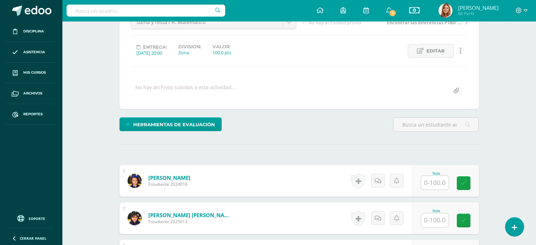 The image size is (536, 245). What do you see at coordinates (31, 31) in the screenshot?
I see `a: Disciplina` at bounding box center [31, 31].